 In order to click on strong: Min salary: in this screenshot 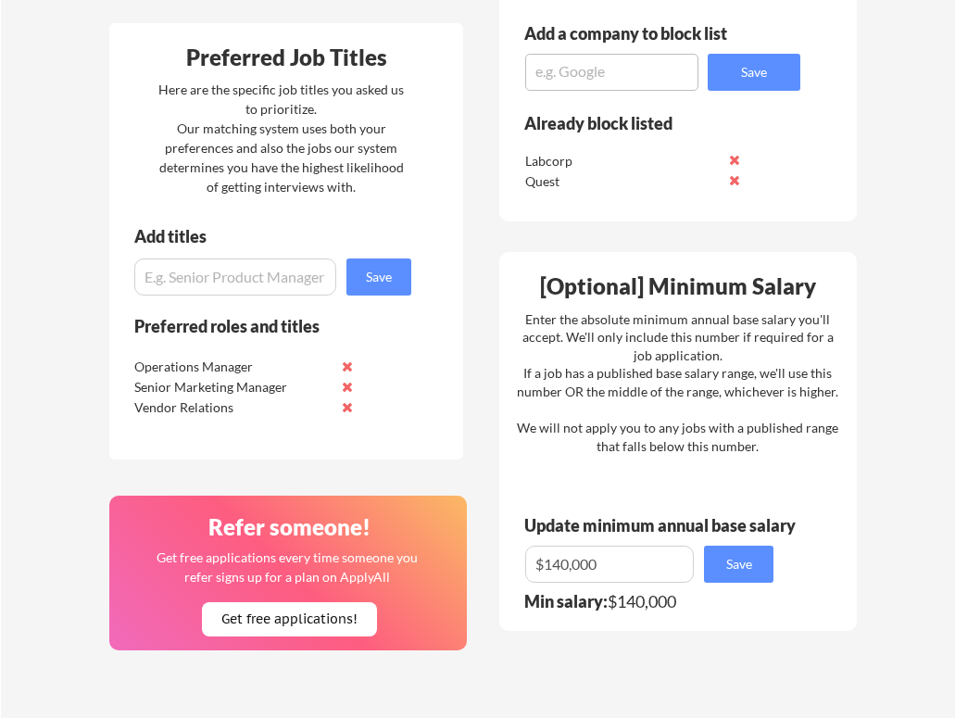, I will do `click(566, 601)`.